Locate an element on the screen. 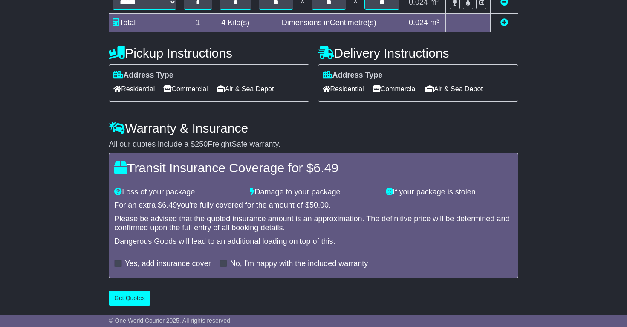 Image resolution: width=627 pixels, height=327 pixels. h4: Transit Insurance Coverage for $ is located at coordinates (313, 168).